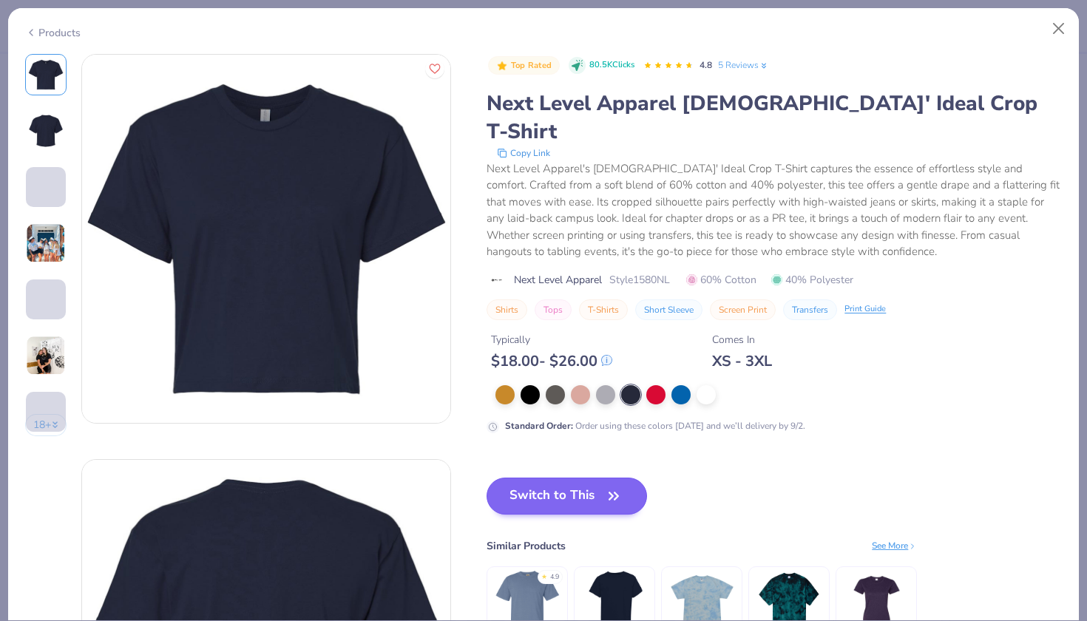 The image size is (1087, 621). I want to click on div: $ 18.00 - $ 26.00, so click(552, 361).